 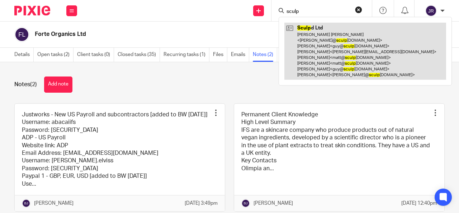 I want to click on a: Open tasks (2), so click(x=55, y=55).